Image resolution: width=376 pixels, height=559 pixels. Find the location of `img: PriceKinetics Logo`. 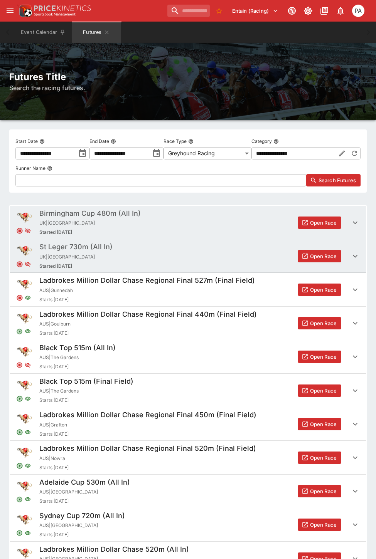

img: PriceKinetics Logo is located at coordinates (25, 11).